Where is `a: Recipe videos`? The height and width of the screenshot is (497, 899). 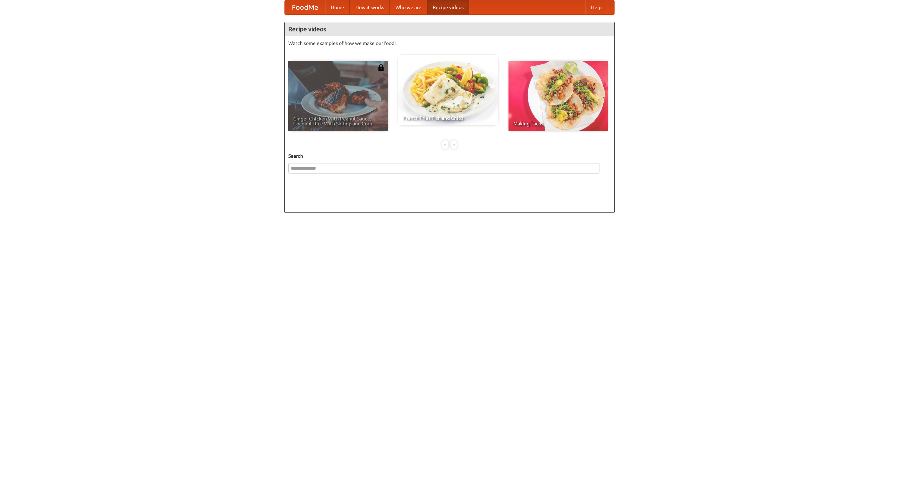
a: Recipe videos is located at coordinates (448, 7).